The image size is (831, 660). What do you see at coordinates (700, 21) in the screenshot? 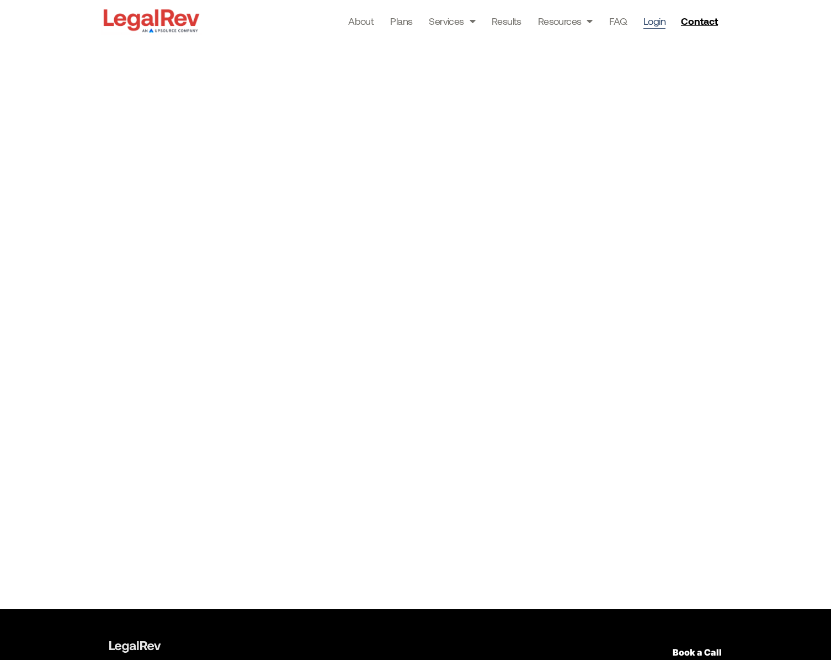
I see `a: Contact` at bounding box center [700, 21].